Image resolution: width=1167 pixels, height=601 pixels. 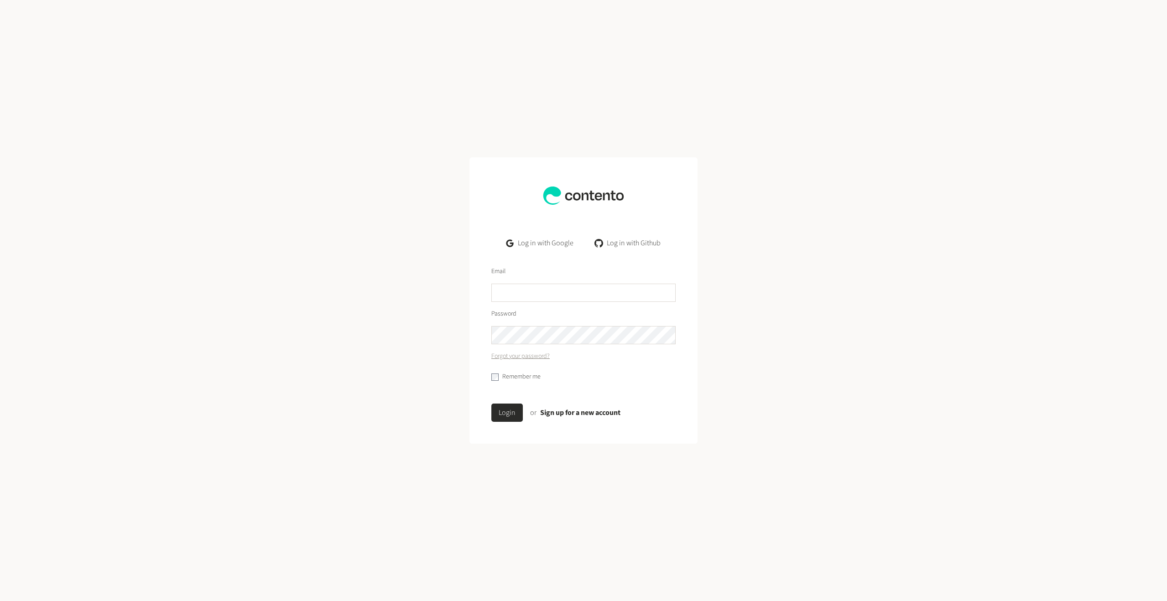 What do you see at coordinates (507, 413) in the screenshot?
I see `button: Login` at bounding box center [507, 413].